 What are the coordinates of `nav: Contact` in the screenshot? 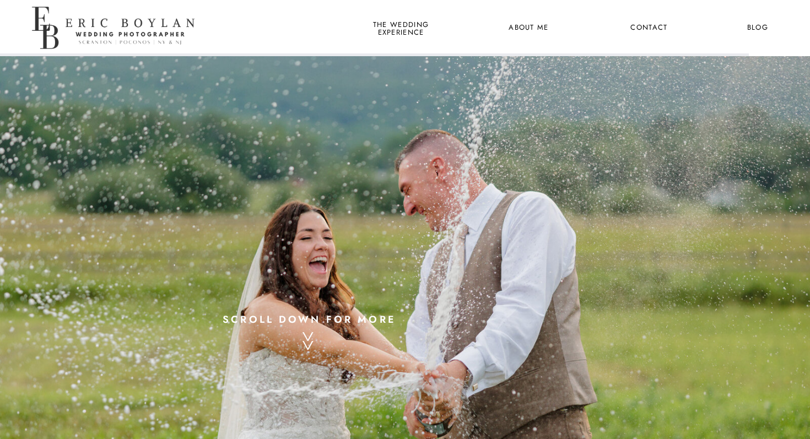 It's located at (649, 28).